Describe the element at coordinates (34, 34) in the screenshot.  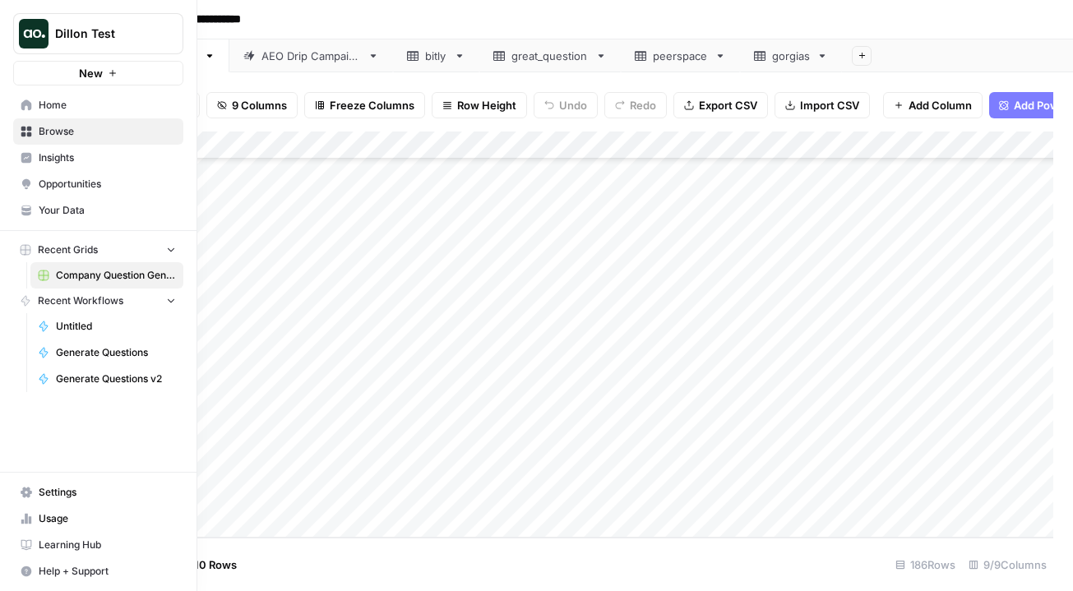
I see `img: Dillon Test Logo` at that location.